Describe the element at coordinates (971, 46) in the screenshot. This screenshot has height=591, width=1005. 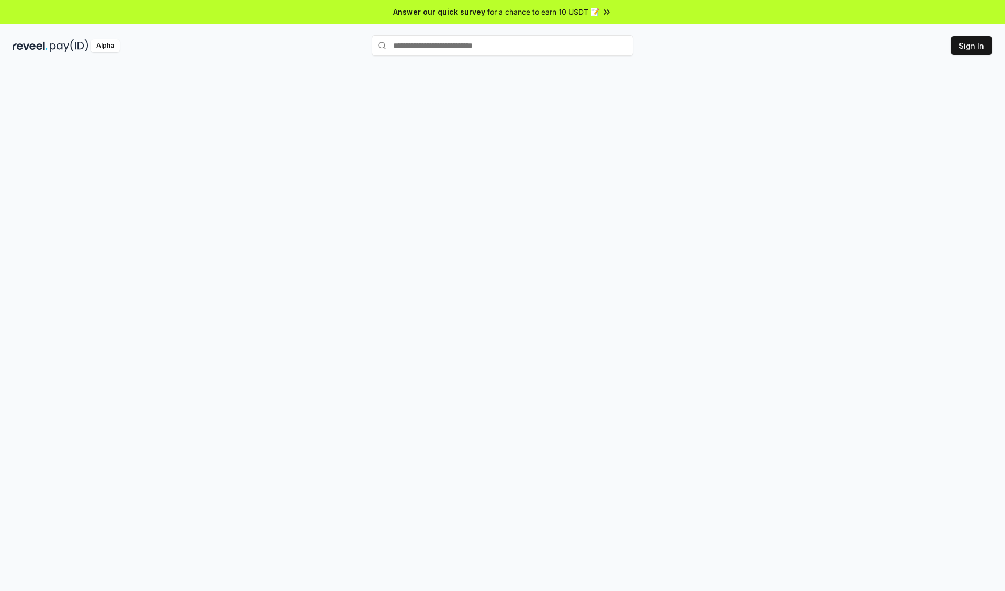
I see `button: Sign In` at that location.